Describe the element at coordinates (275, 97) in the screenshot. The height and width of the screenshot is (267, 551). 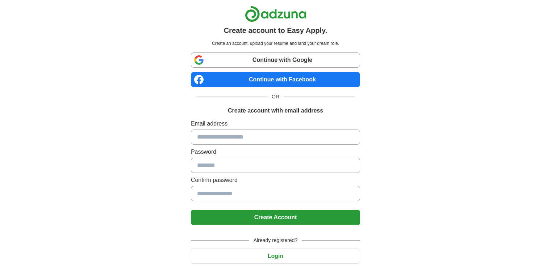
I see `span: OR` at that location.